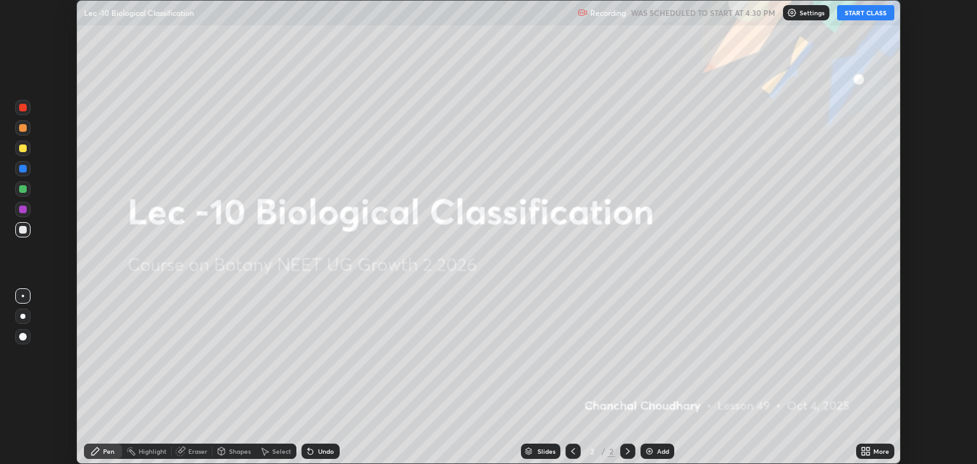 Image resolution: width=977 pixels, height=464 pixels. Describe the element at coordinates (139, 13) in the screenshot. I see `p: Lec -10 Biological Classification` at that location.